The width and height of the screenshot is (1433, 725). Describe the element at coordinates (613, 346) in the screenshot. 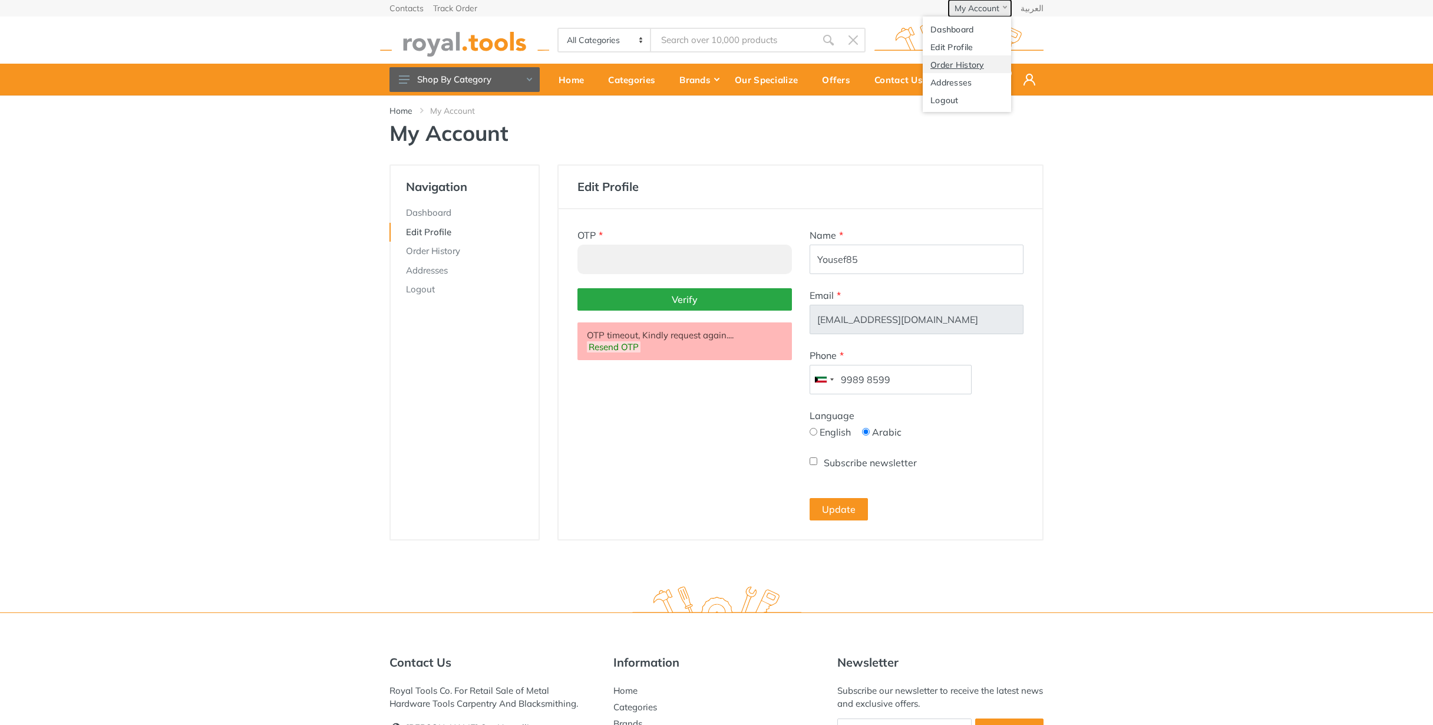

I see `a: Resend OTP` at that location.